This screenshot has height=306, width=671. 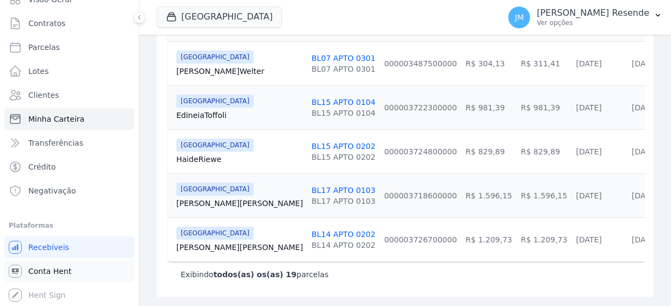 I want to click on a: BL17 APTO 0103, so click(x=343, y=190).